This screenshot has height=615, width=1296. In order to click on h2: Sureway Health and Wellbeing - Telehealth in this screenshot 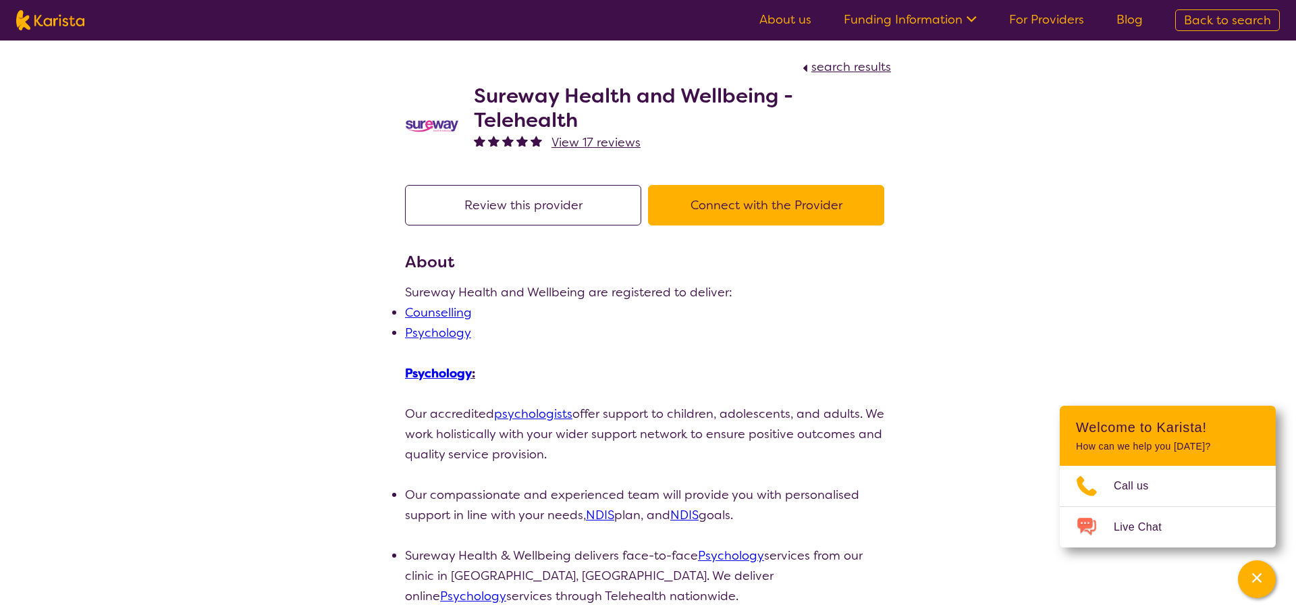, I will do `click(682, 108)`.